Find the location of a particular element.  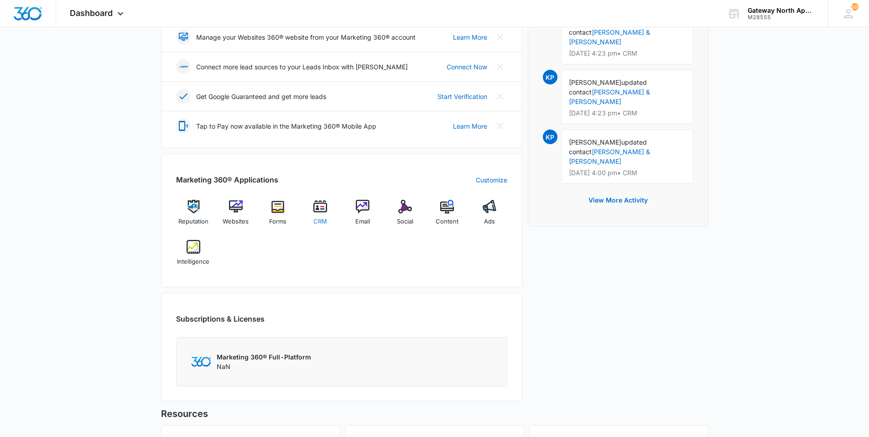

a: Social is located at coordinates (405, 216).